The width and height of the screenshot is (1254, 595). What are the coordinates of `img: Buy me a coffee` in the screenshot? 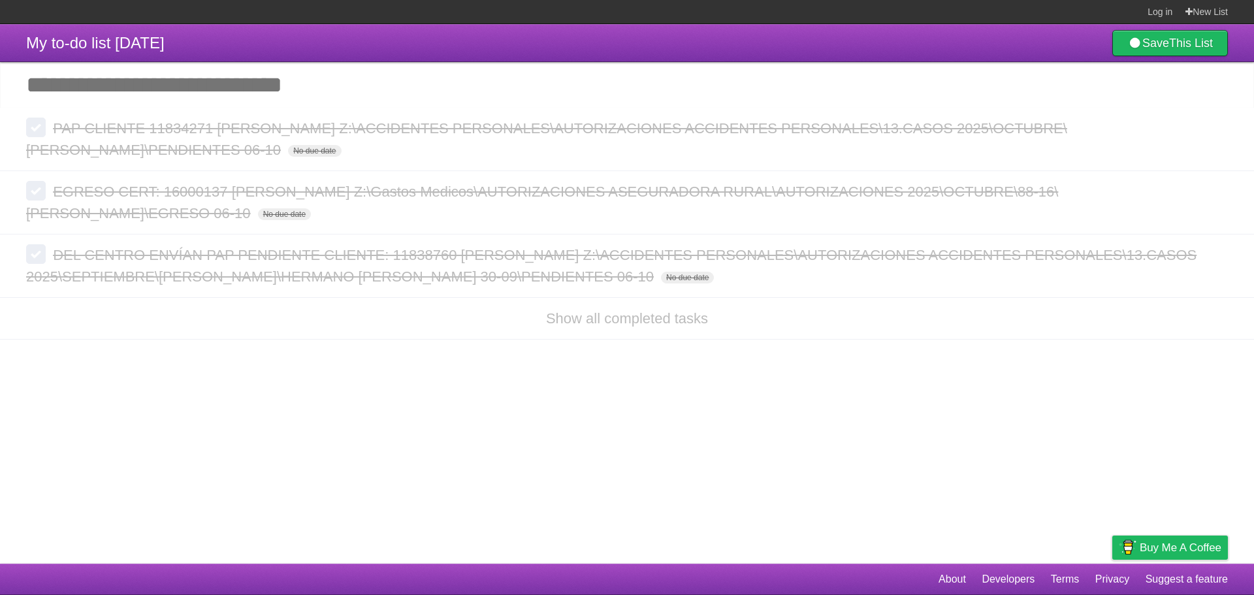 It's located at (1128, 548).